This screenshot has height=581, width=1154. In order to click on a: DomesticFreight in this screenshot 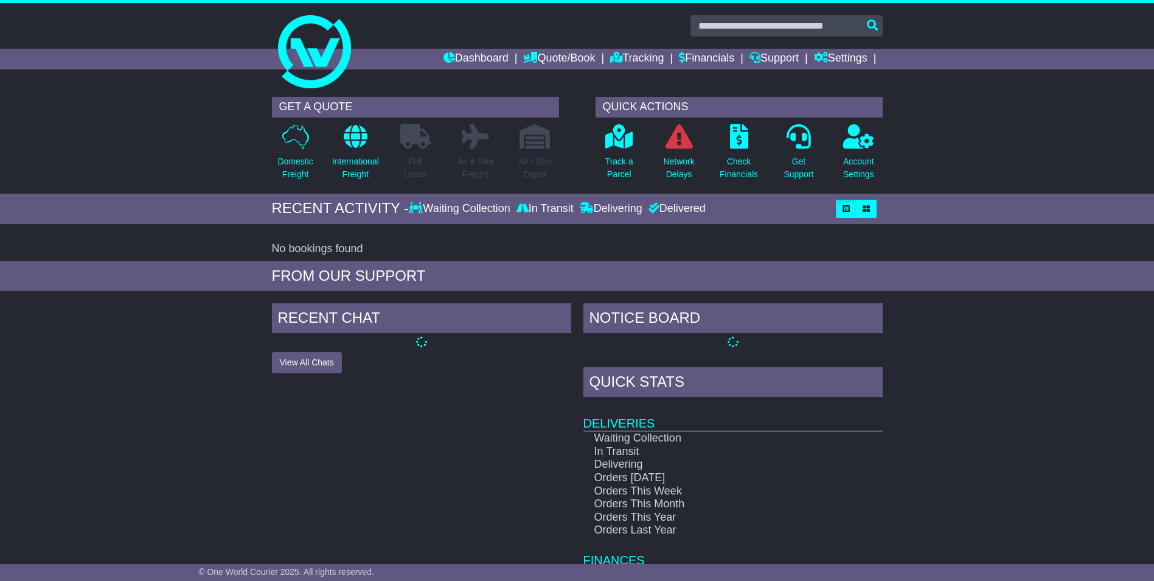, I will do `click(295, 155)`.